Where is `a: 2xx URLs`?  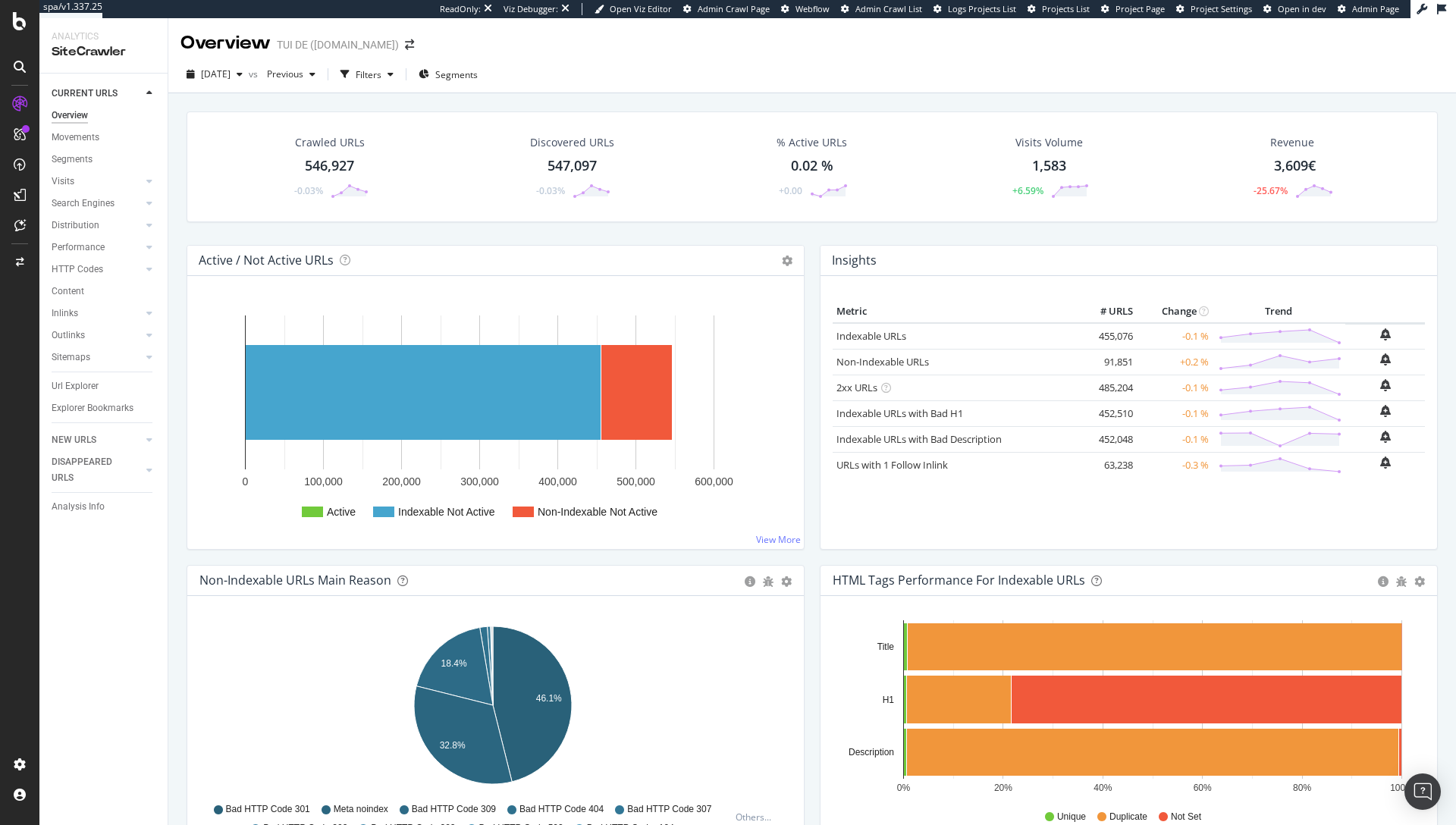 a: 2xx URLs is located at coordinates (857, 388).